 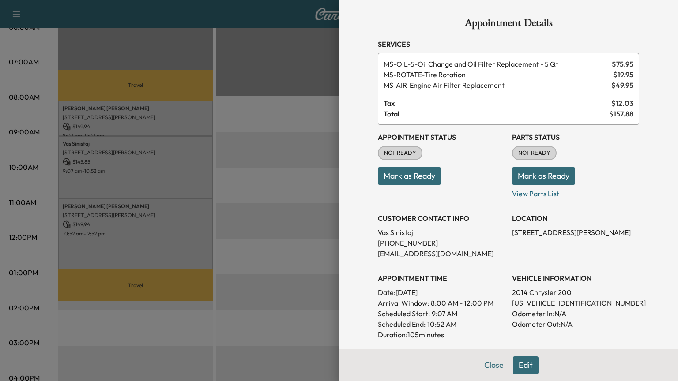 I want to click on span: $ 157.88, so click(x=621, y=114).